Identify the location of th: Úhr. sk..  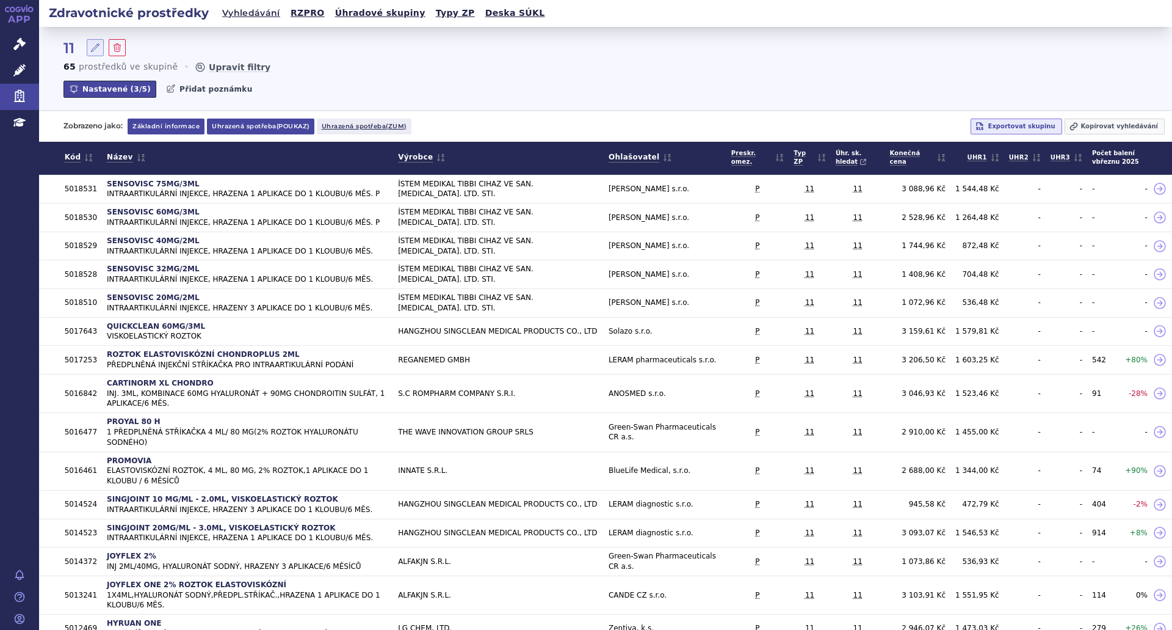
(858, 158).